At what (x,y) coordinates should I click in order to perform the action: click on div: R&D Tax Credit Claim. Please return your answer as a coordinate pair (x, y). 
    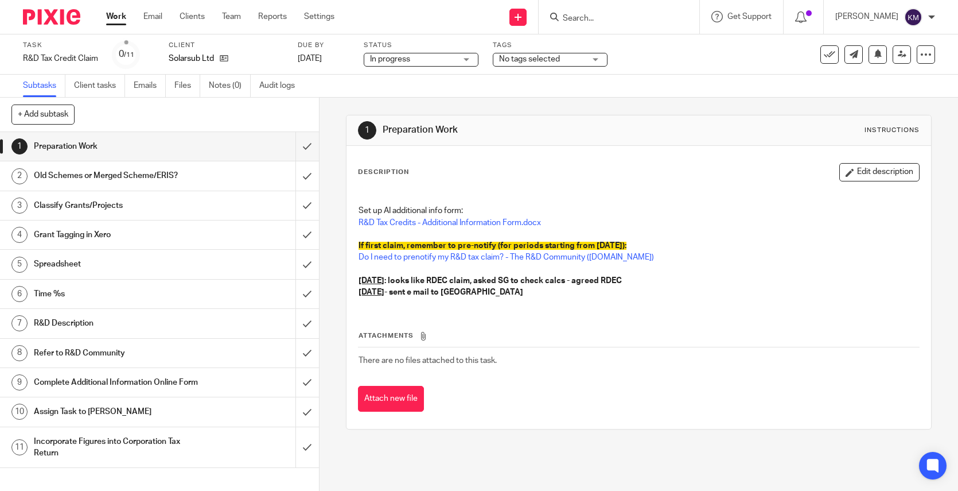
    Looking at the image, I should click on (60, 59).